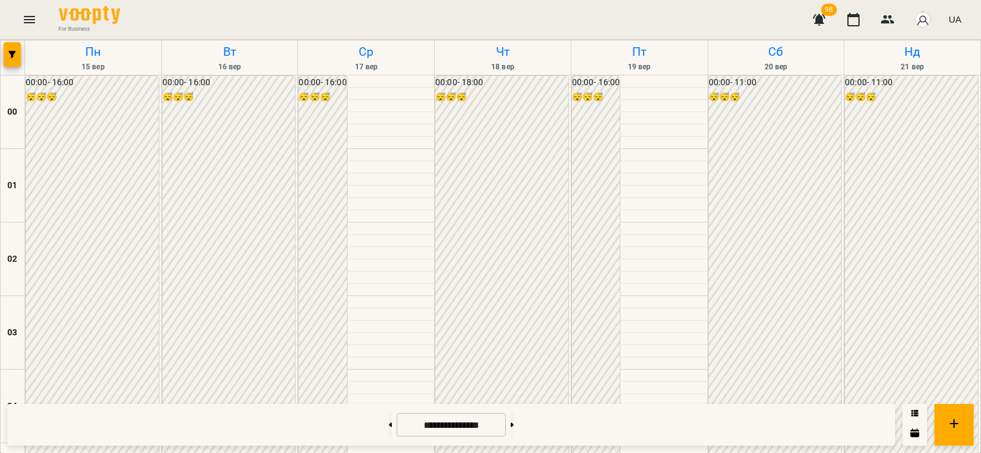 This screenshot has width=981, height=453. Describe the element at coordinates (955, 19) in the screenshot. I see `span: UA` at that location.